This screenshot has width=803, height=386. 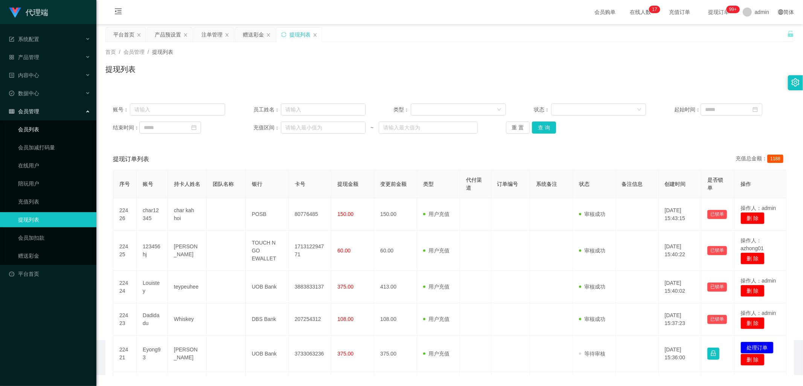 I want to click on span: 首页, so click(x=111, y=52).